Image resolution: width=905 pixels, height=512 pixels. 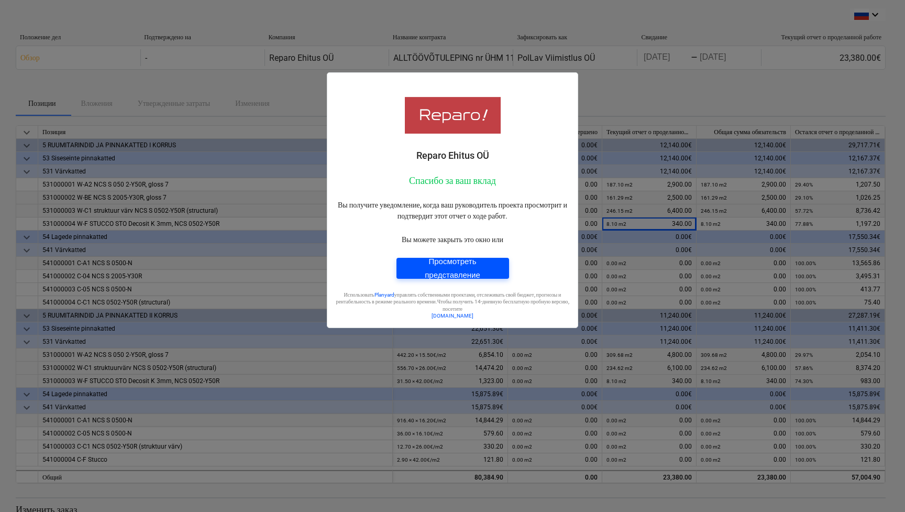 I want to click on p: Вы можете закрыть это окно или, so click(x=452, y=239).